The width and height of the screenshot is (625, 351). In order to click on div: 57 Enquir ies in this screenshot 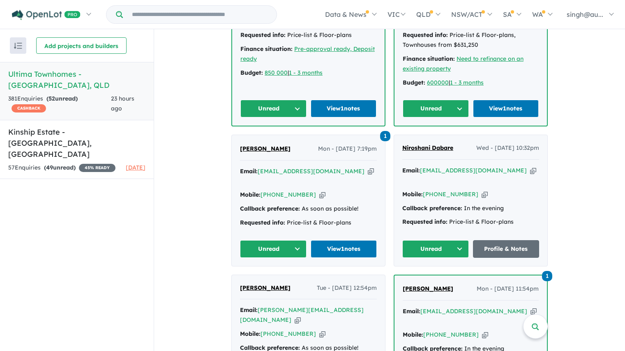, I will do `click(62, 168)`.